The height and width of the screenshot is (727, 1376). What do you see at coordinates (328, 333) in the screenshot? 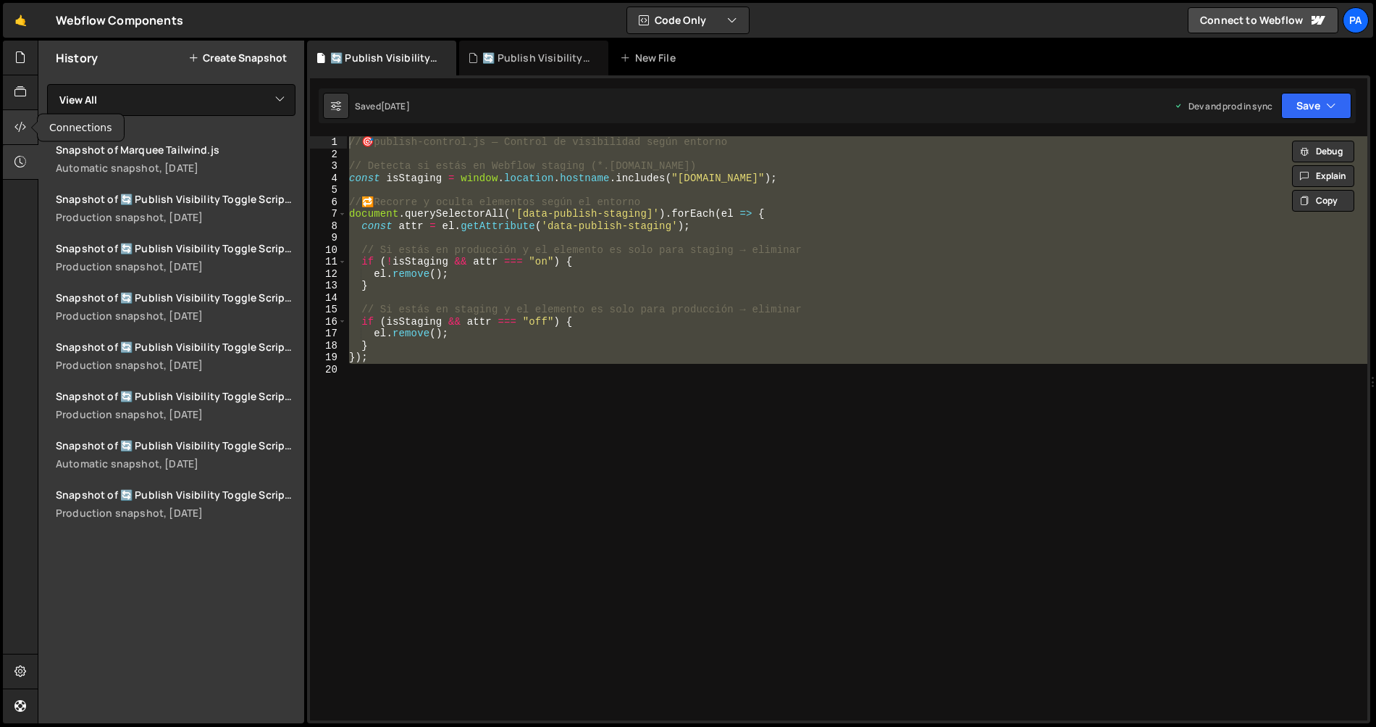
I see `div: 17` at bounding box center [328, 333].